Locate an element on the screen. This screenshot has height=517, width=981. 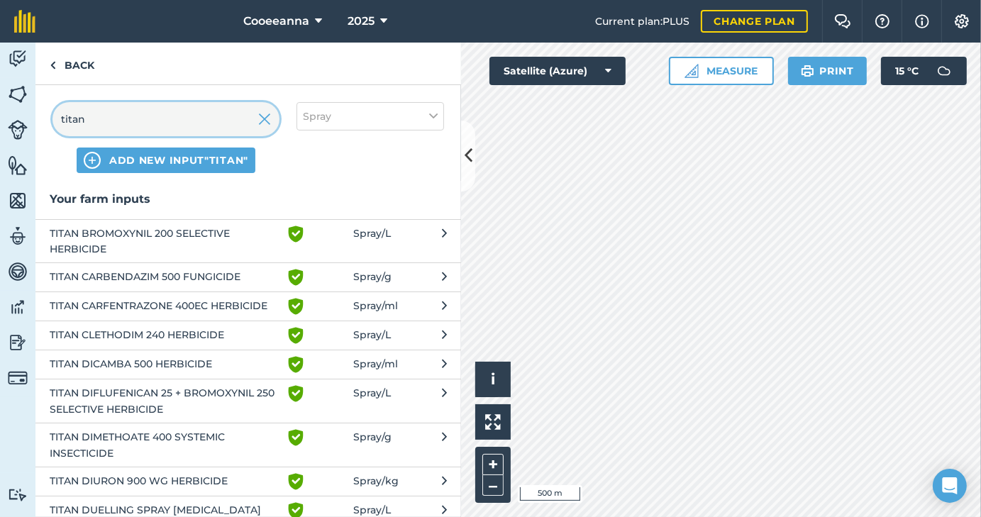
span: TITAN BROMOXYNIL 200 SELECTIVE HERBICIDE is located at coordinates (165, 241).